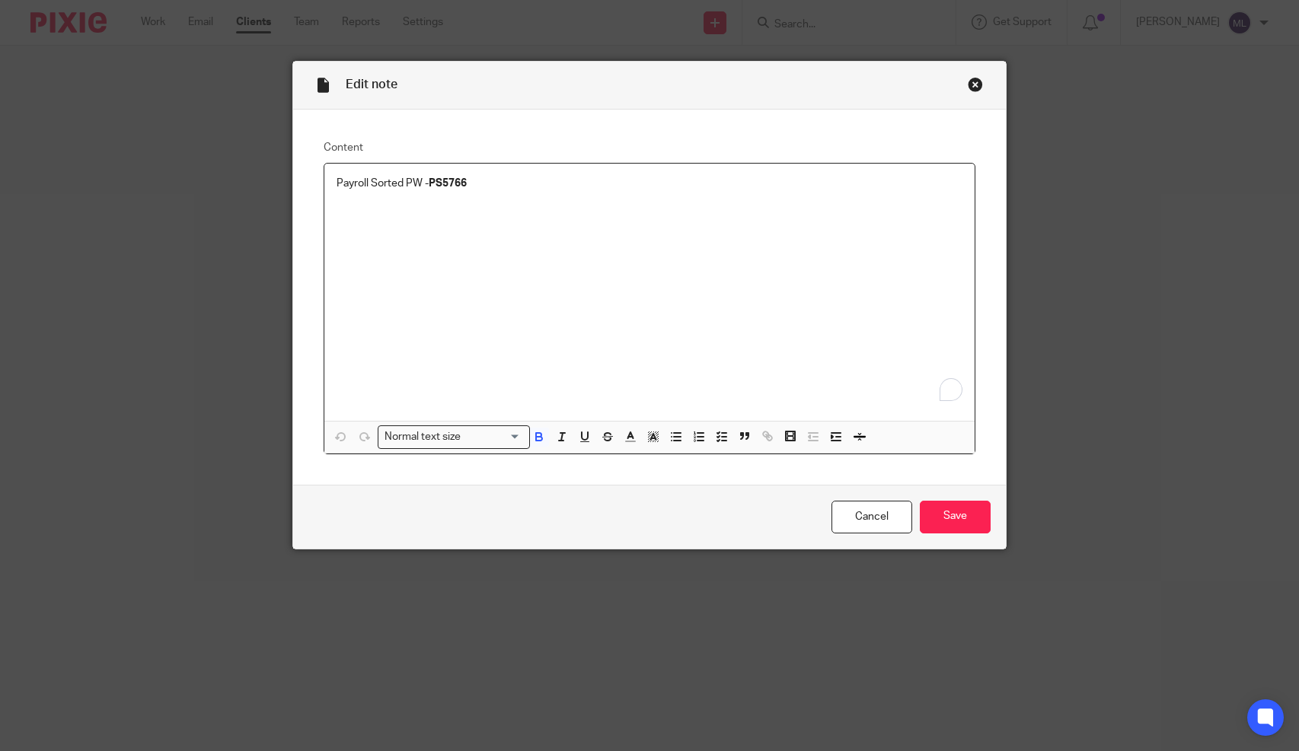 The height and width of the screenshot is (751, 1299). I want to click on a: Cancel, so click(872, 517).